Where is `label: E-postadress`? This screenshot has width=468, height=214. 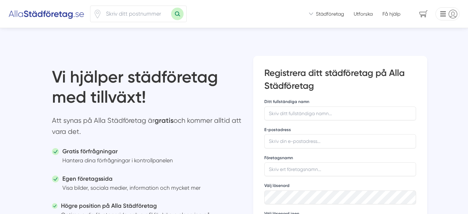
label: E-postadress is located at coordinates (278, 130).